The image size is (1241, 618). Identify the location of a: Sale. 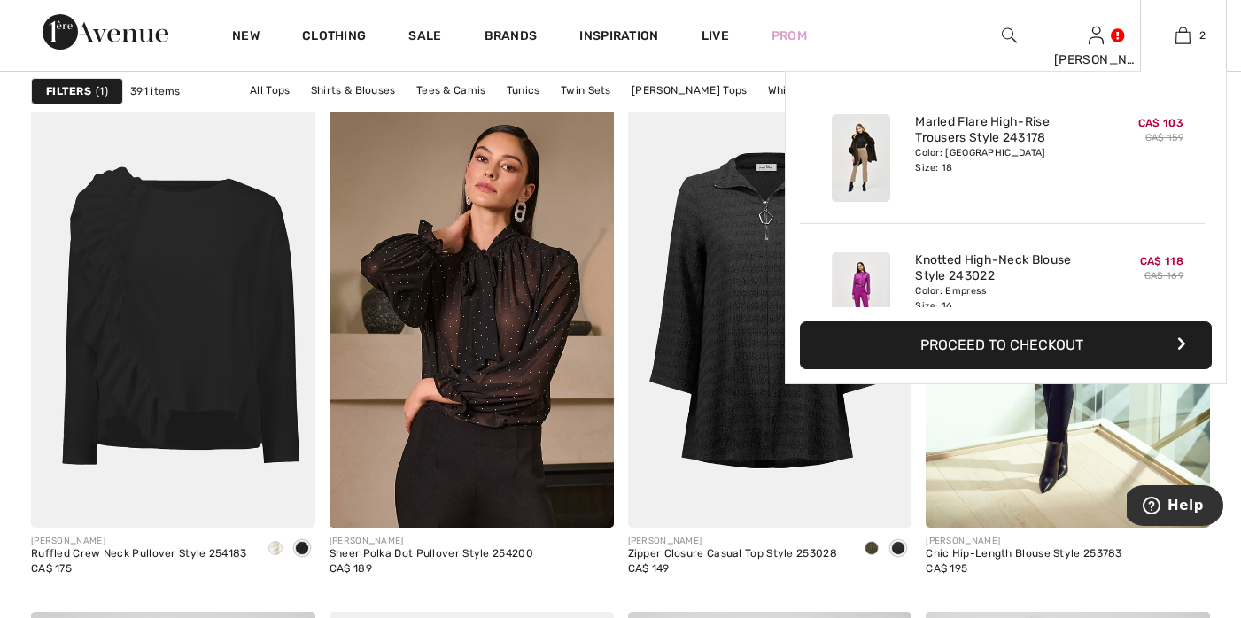
(424, 37).